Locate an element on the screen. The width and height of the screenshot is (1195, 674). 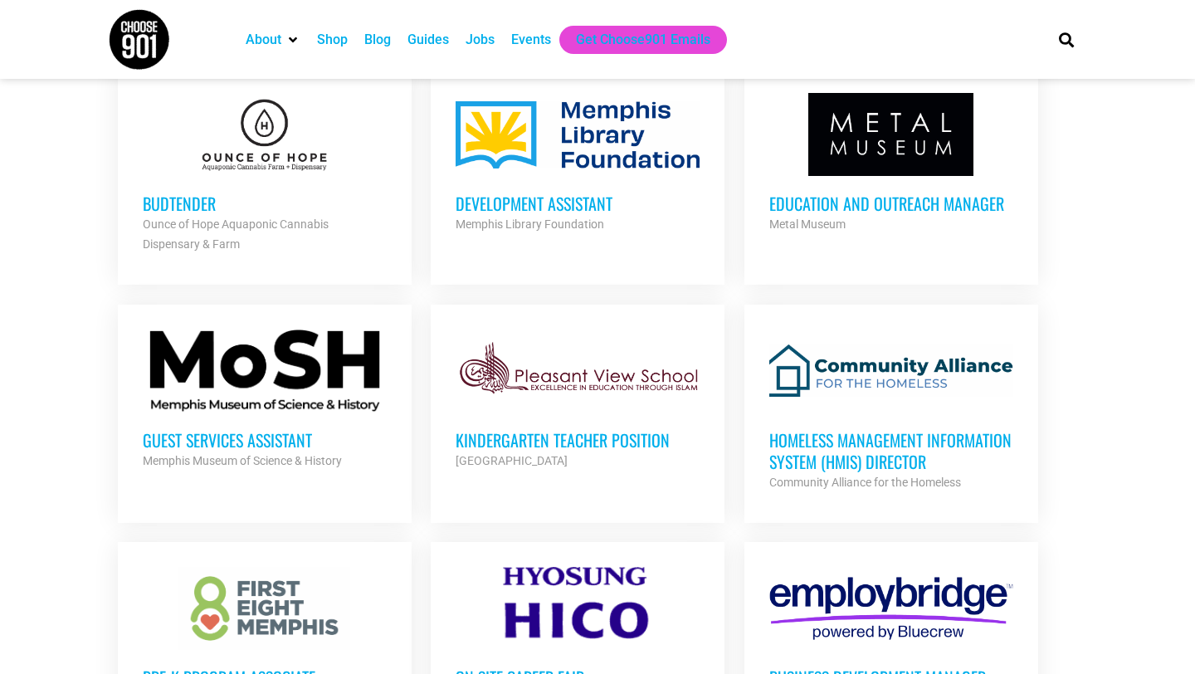
nav: Main nav is located at coordinates (634, 40).